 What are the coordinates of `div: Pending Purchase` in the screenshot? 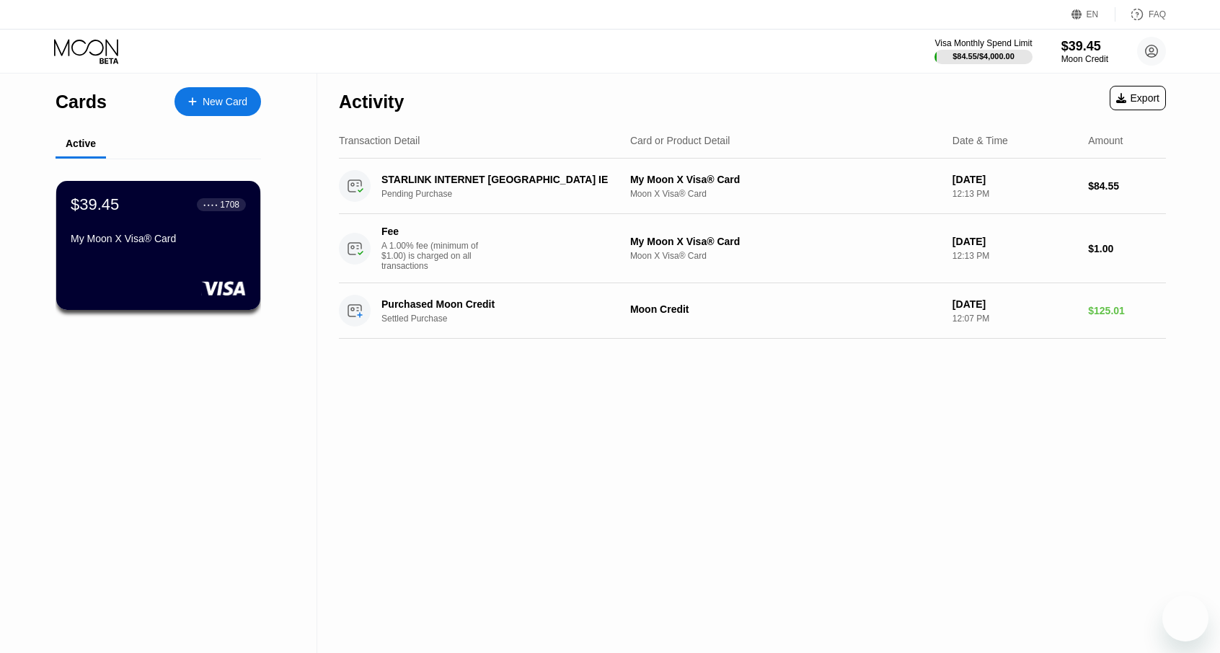 It's located at (507, 194).